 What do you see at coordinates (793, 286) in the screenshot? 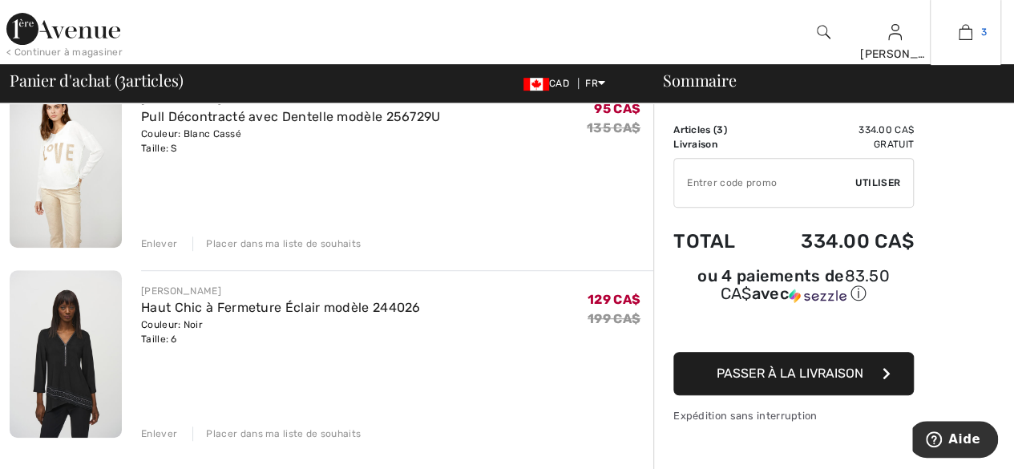
I see `div: ou 4 paiements de avec` at bounding box center [793, 286].